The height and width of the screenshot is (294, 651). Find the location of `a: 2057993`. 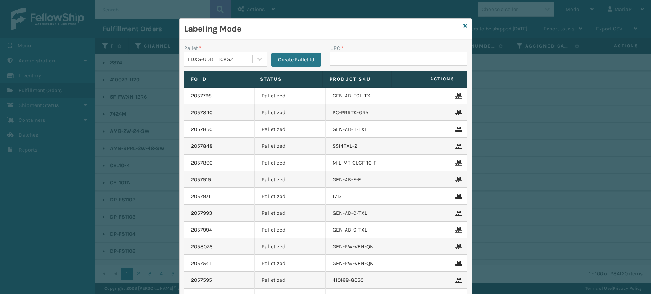

a: 2057993 is located at coordinates (201, 213).